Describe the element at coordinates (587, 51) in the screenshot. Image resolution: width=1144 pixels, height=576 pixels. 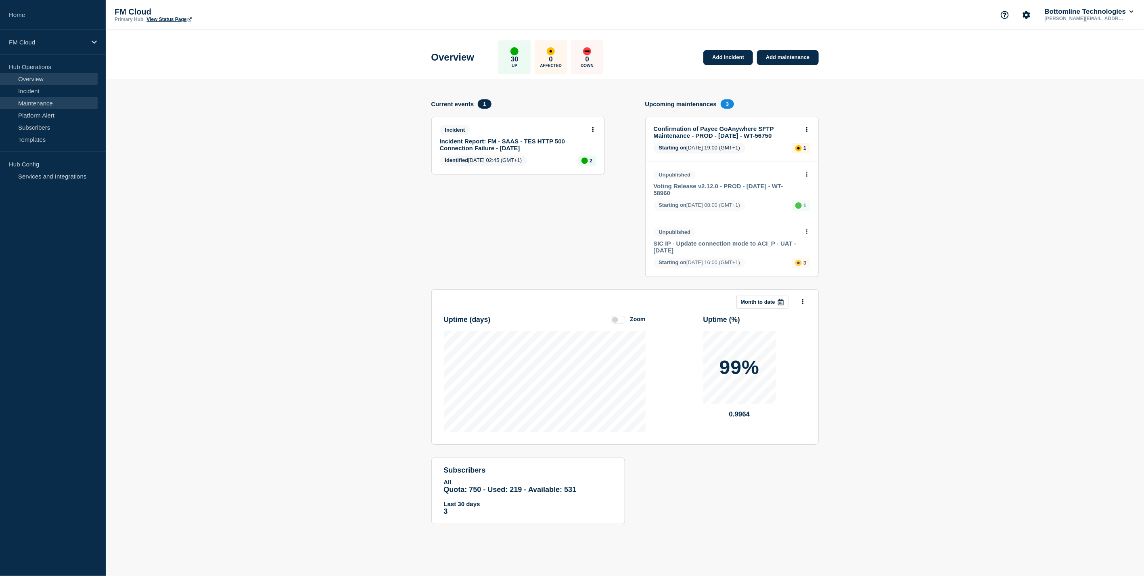
I see `div: down` at that location.